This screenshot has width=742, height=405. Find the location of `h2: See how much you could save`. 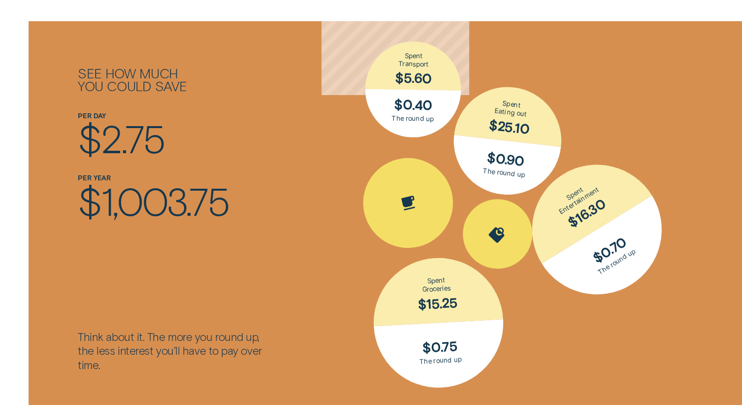

h2: See how much you could save is located at coordinates (172, 80).